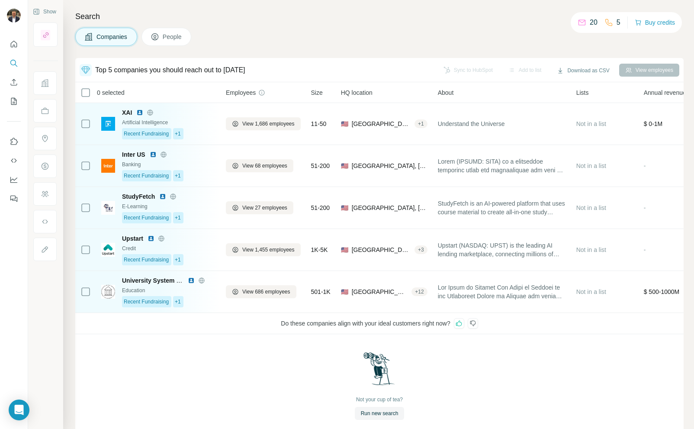 This screenshot has height=429, width=694. Describe the element at coordinates (134, 155) in the screenshot. I see `span: Inter US` at that location.